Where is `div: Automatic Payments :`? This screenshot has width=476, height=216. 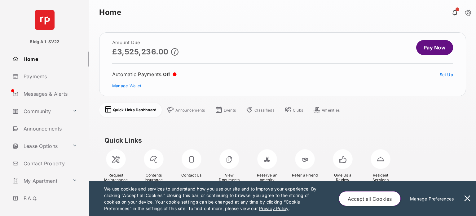
div: Automatic Payments : is located at coordinates (145, 74).